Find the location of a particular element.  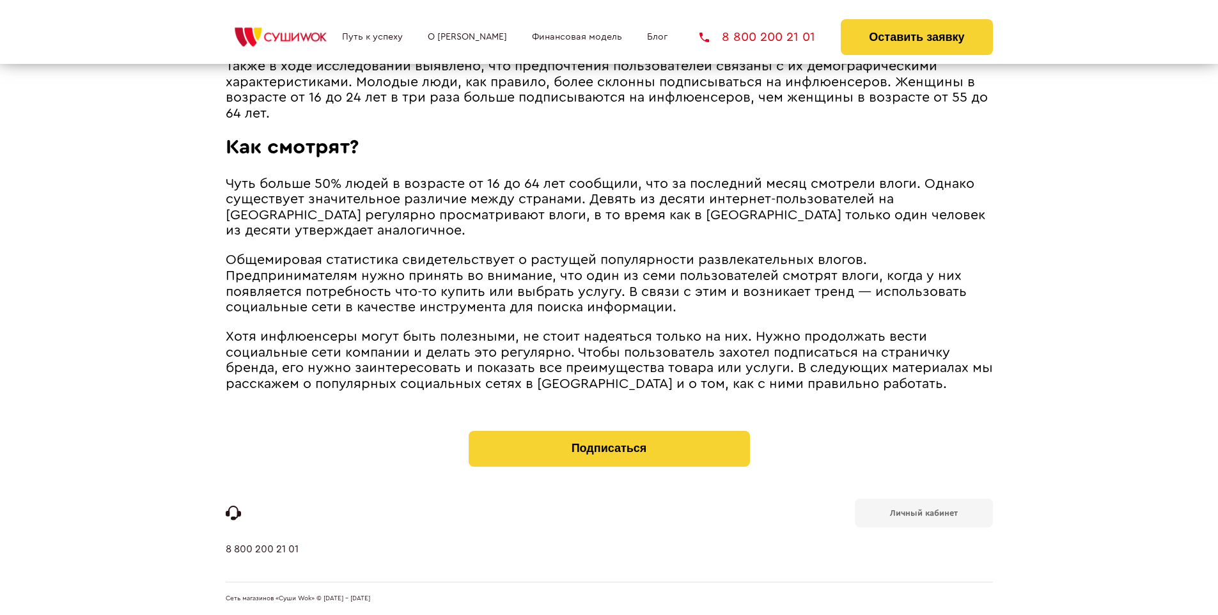

a: Личный кабинет is located at coordinates (924, 513).